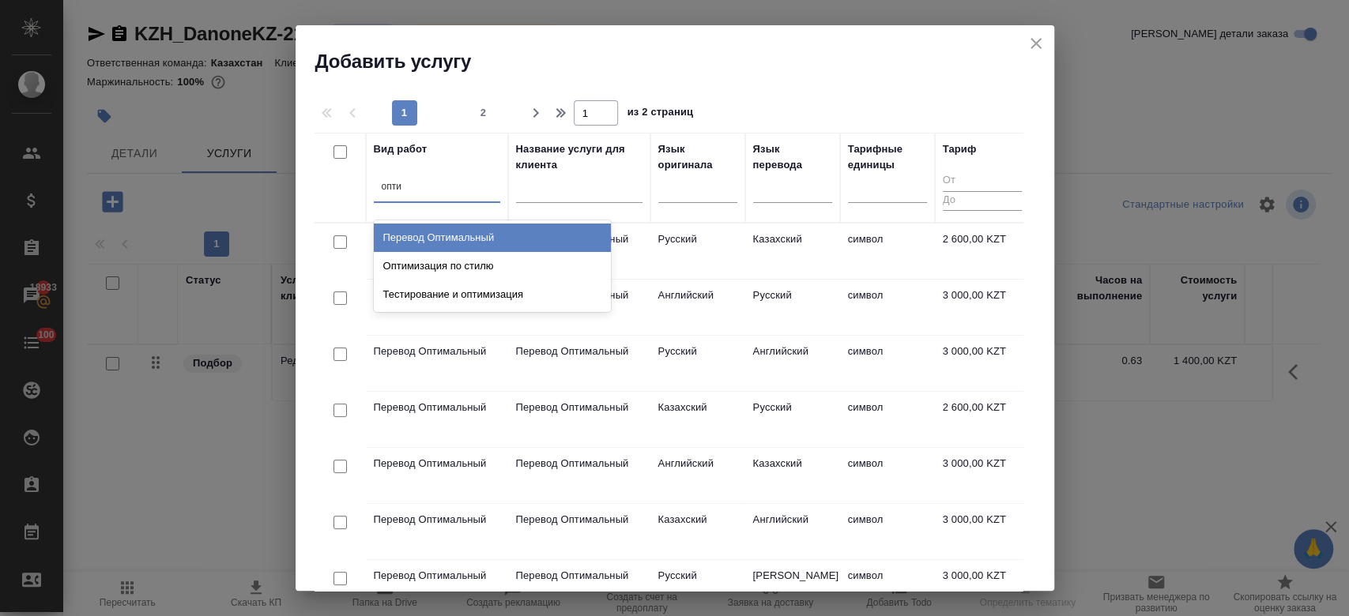 Image resolution: width=1349 pixels, height=616 pixels. What do you see at coordinates (401, 149) in the screenshot?
I see `div: Вид работ` at bounding box center [401, 149].